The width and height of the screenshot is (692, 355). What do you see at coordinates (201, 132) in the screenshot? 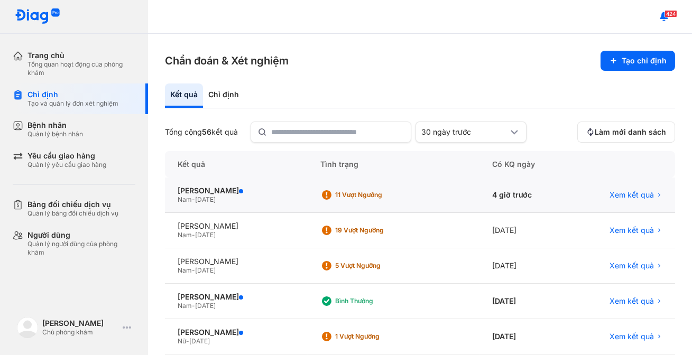
I see `div: Tổng cộng kết quả` at bounding box center [201, 132].